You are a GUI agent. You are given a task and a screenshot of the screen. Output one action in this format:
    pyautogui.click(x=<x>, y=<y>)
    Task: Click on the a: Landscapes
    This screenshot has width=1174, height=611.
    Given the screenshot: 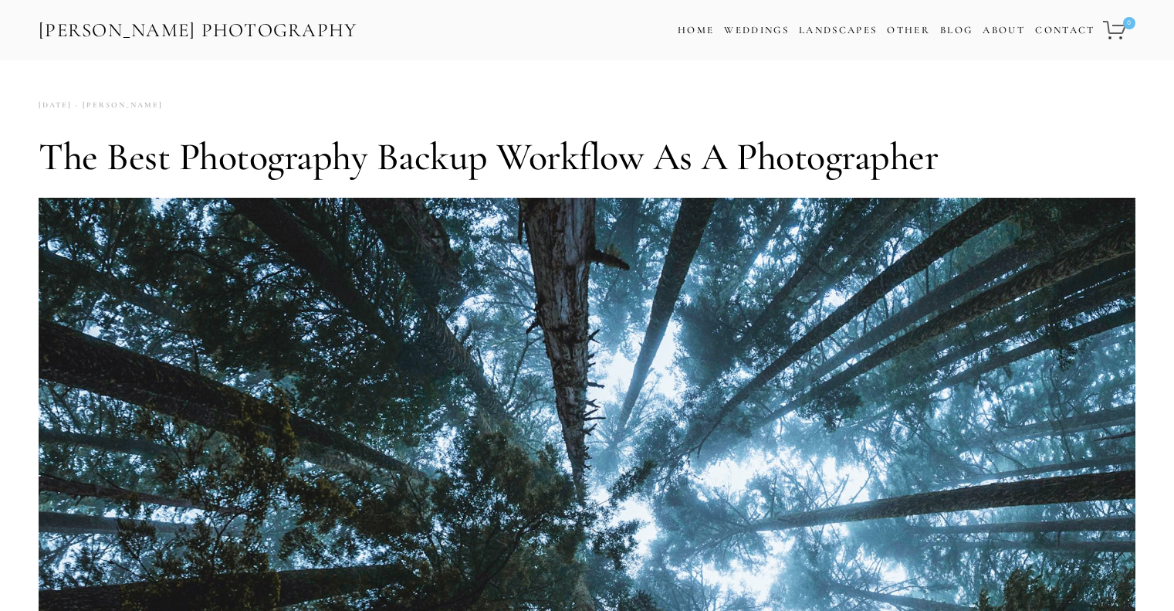 What is the action you would take?
    pyautogui.click(x=838, y=30)
    